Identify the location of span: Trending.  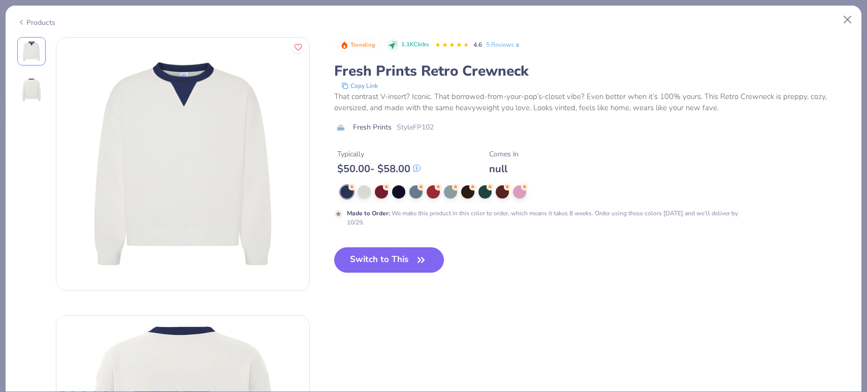
(363, 45).